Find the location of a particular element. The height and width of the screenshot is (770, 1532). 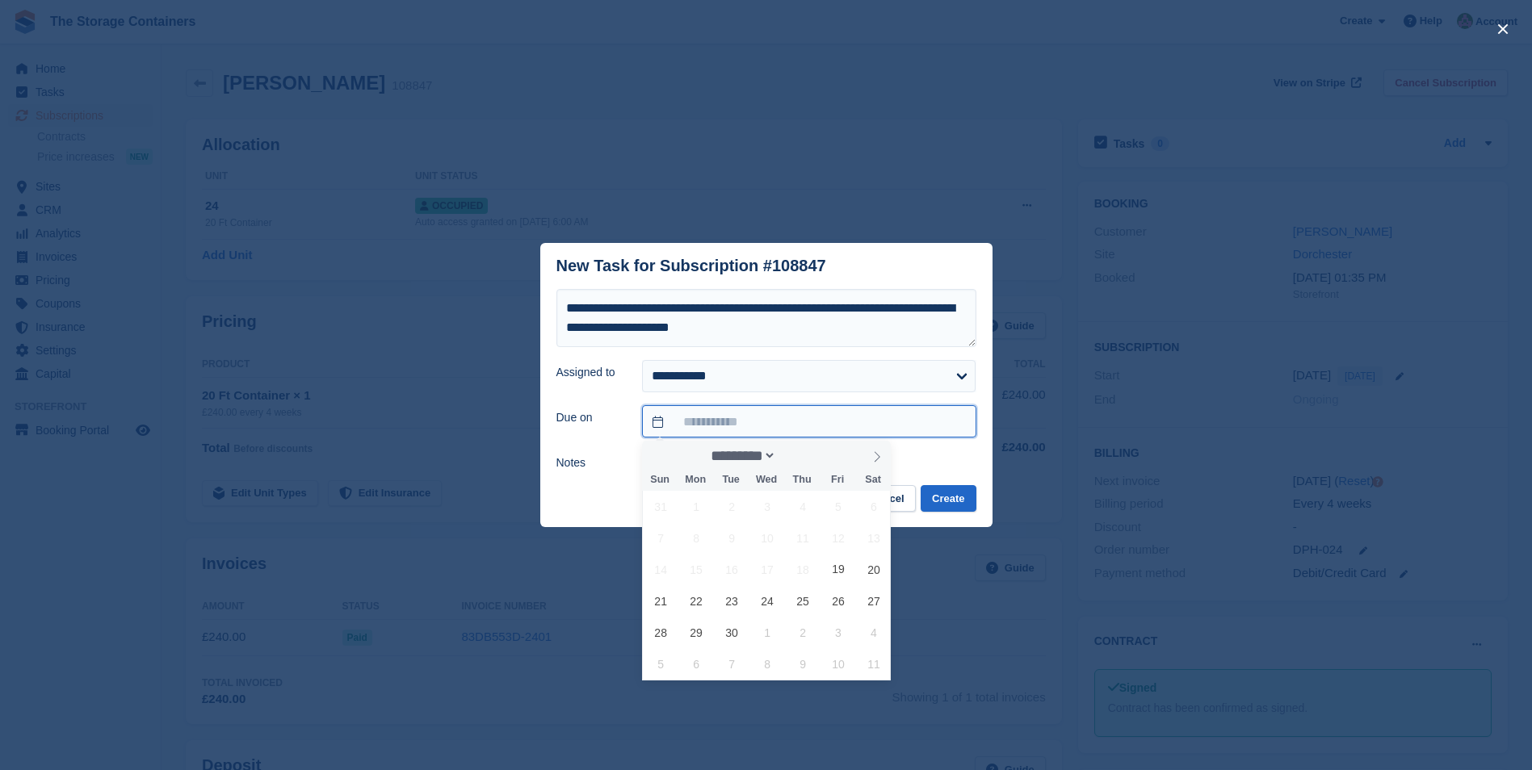

span: September 13, 2025 is located at coordinates (873, 538).